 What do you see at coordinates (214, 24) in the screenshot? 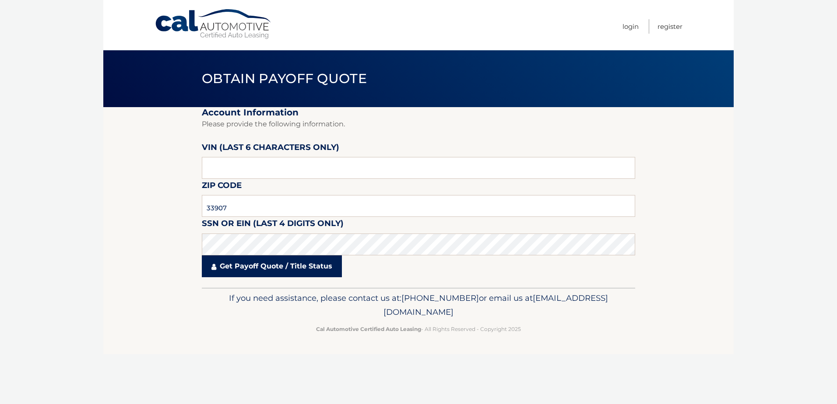
I see `a: Cal Automotive` at bounding box center [214, 24].